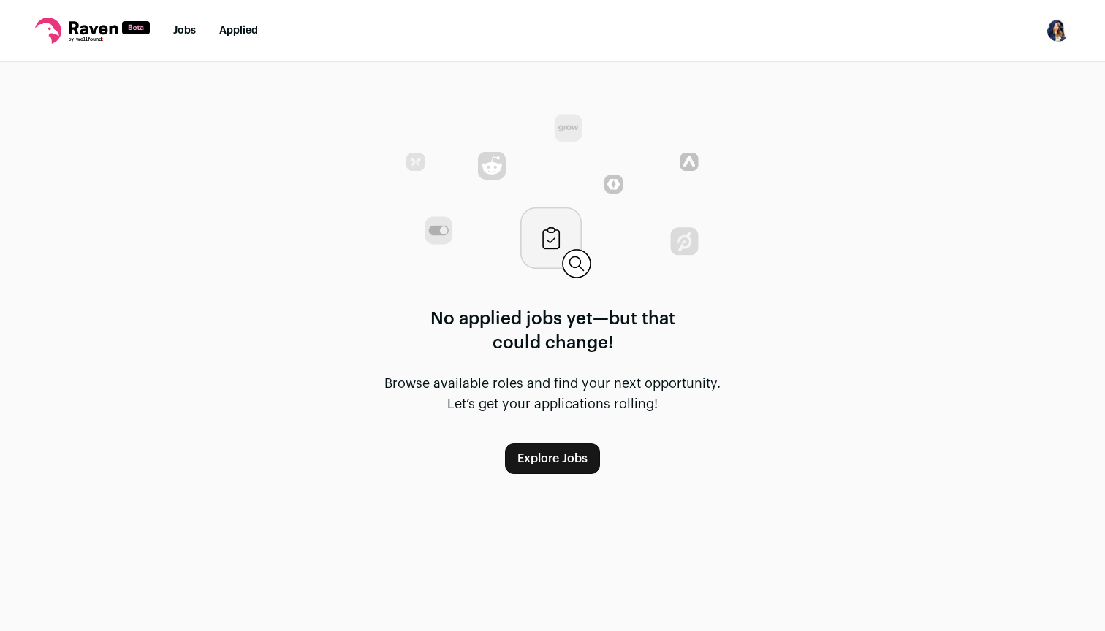 Image resolution: width=1105 pixels, height=631 pixels. I want to click on img: 7868834-medium_jpg, so click(1058, 31).